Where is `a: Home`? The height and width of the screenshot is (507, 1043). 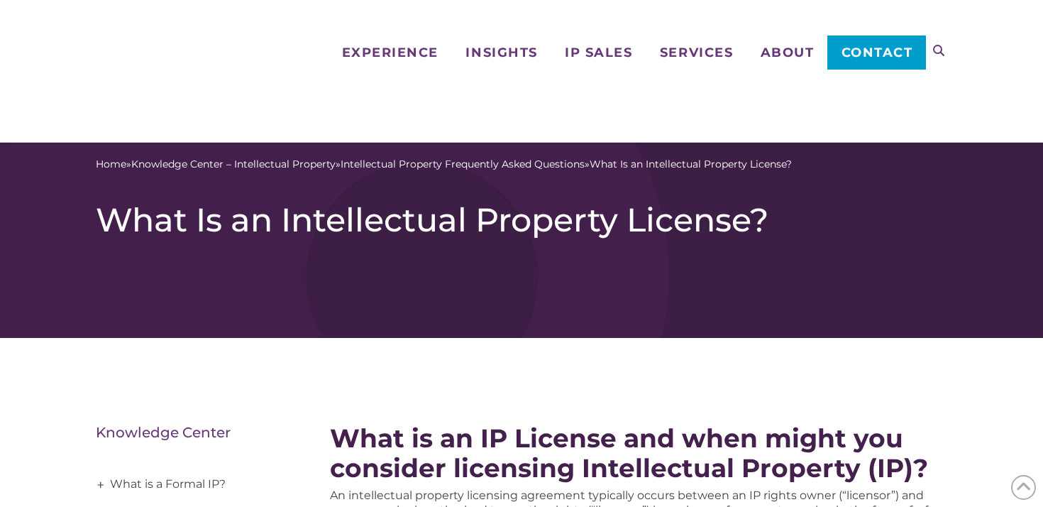 a: Home is located at coordinates (111, 164).